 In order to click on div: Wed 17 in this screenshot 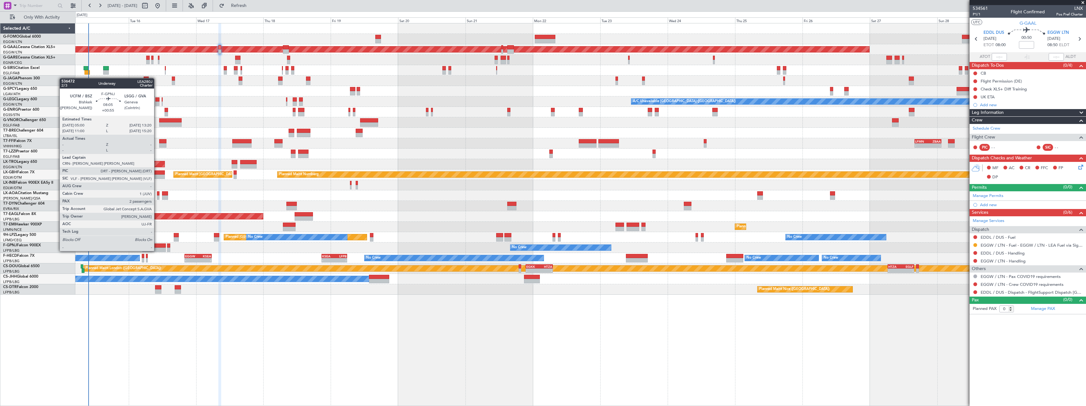, I will do `click(230, 20)`.